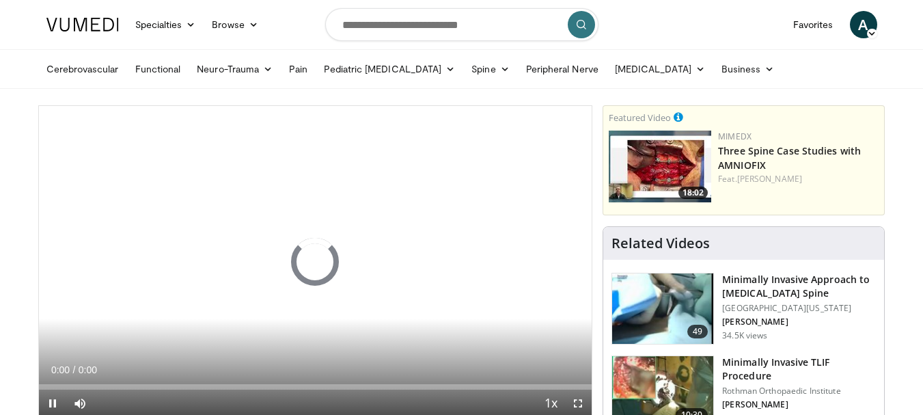 This screenshot has height=415, width=923. What do you see at coordinates (660, 243) in the screenshot?
I see `h4: Related Videos` at bounding box center [660, 243].